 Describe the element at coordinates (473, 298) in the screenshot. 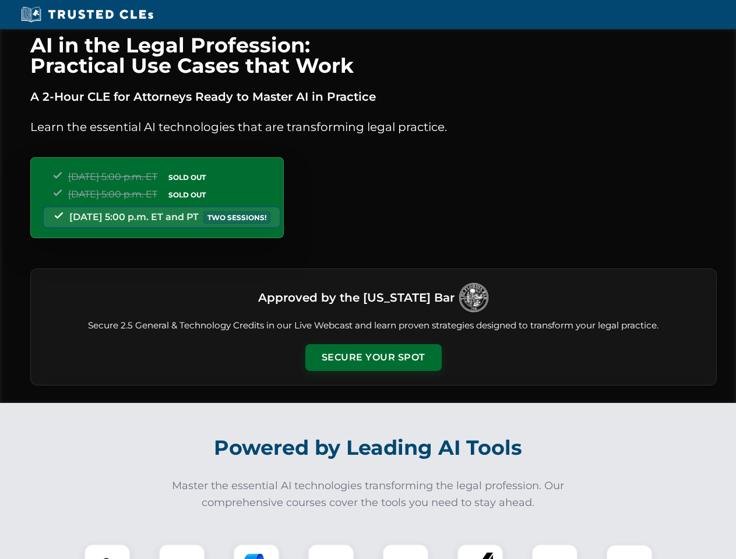

I see `img: Logo` at that location.